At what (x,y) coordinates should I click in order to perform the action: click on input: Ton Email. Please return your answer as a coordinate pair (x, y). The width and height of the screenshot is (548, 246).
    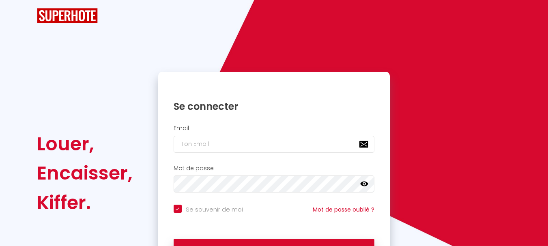
    Looking at the image, I should click on (274, 144).